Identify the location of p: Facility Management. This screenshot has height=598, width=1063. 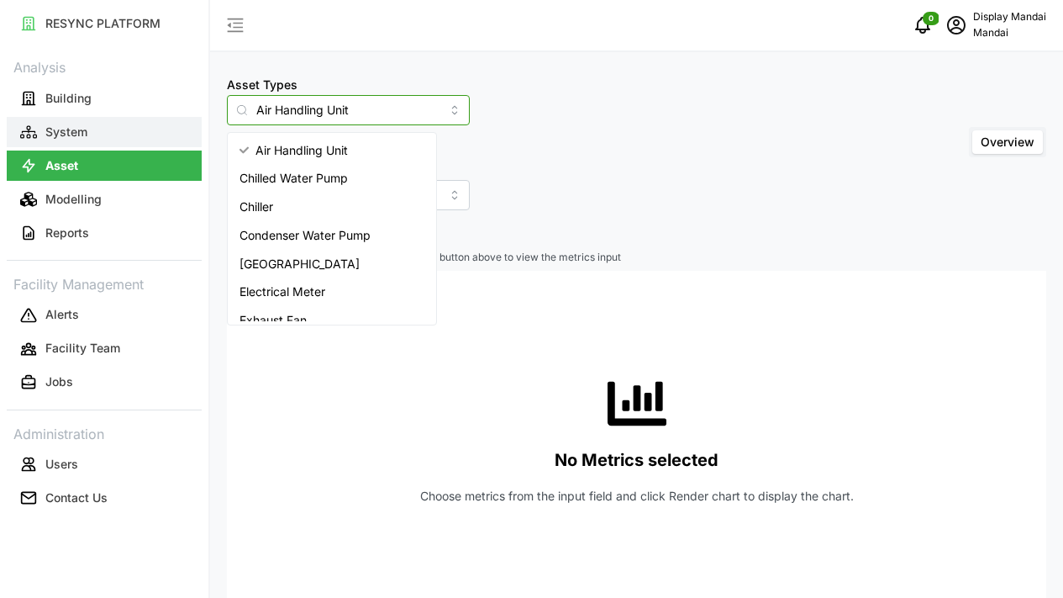
(104, 282).